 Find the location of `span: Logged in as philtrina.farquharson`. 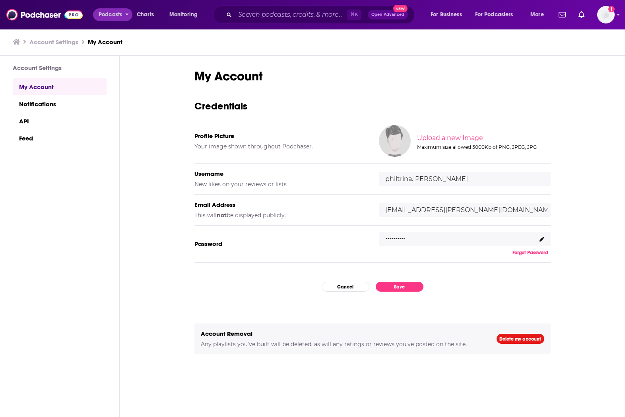

span: Logged in as philtrina.farquharson is located at coordinates (606, 15).